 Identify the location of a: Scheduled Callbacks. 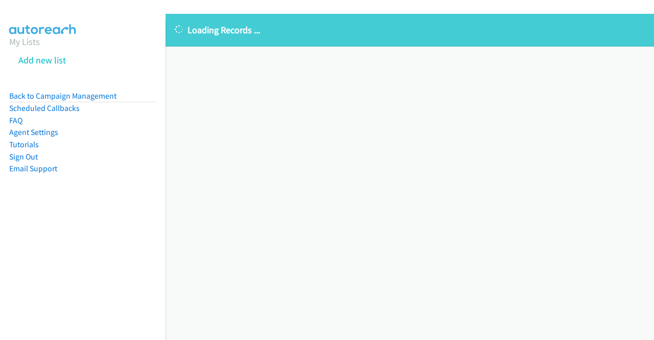
(44, 108).